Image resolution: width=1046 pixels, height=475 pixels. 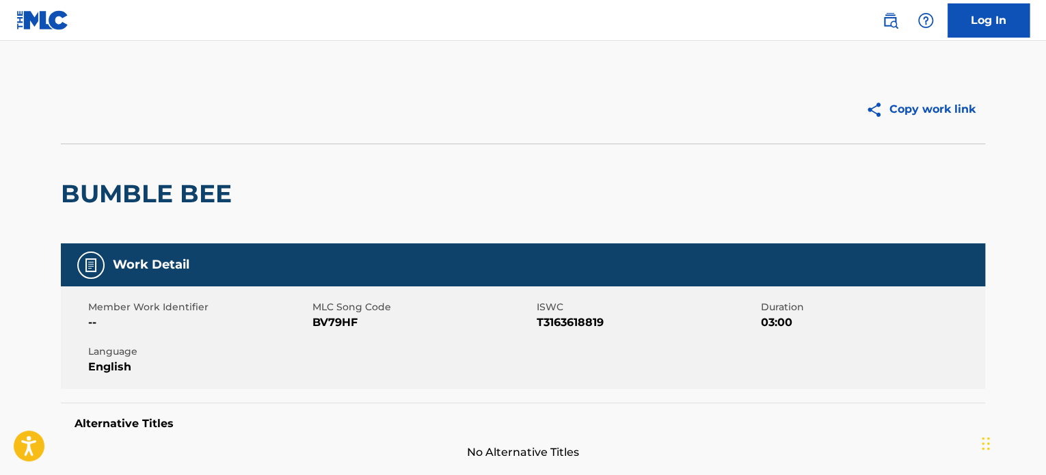 I want to click on span: BV79HF, so click(x=422, y=323).